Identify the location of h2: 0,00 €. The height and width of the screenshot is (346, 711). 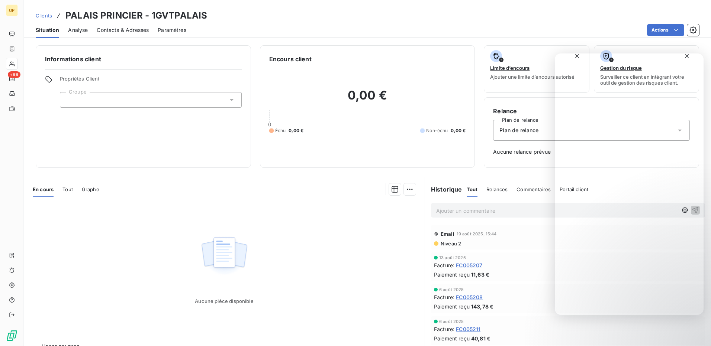
(367, 99).